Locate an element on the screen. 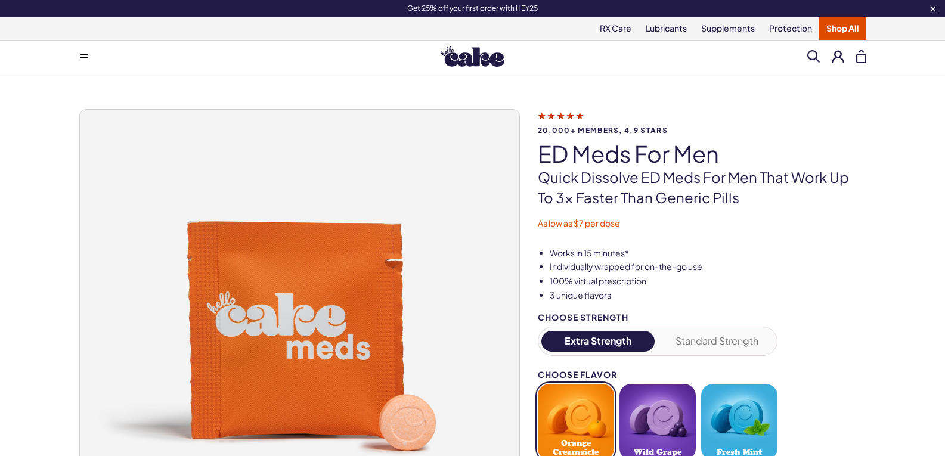 The width and height of the screenshot is (945, 456). a: Lubricants is located at coordinates (666, 29).